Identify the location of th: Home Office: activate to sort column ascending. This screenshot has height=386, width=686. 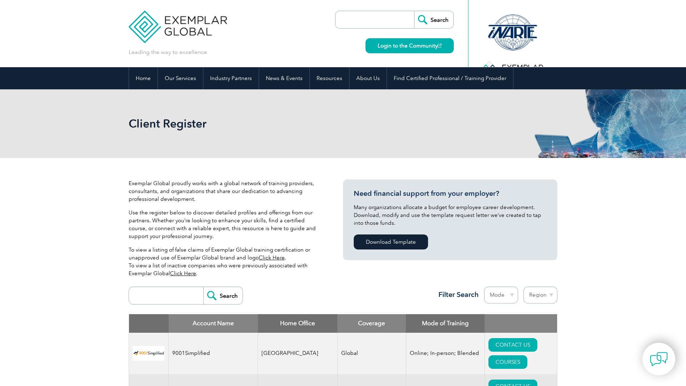
(297, 323).